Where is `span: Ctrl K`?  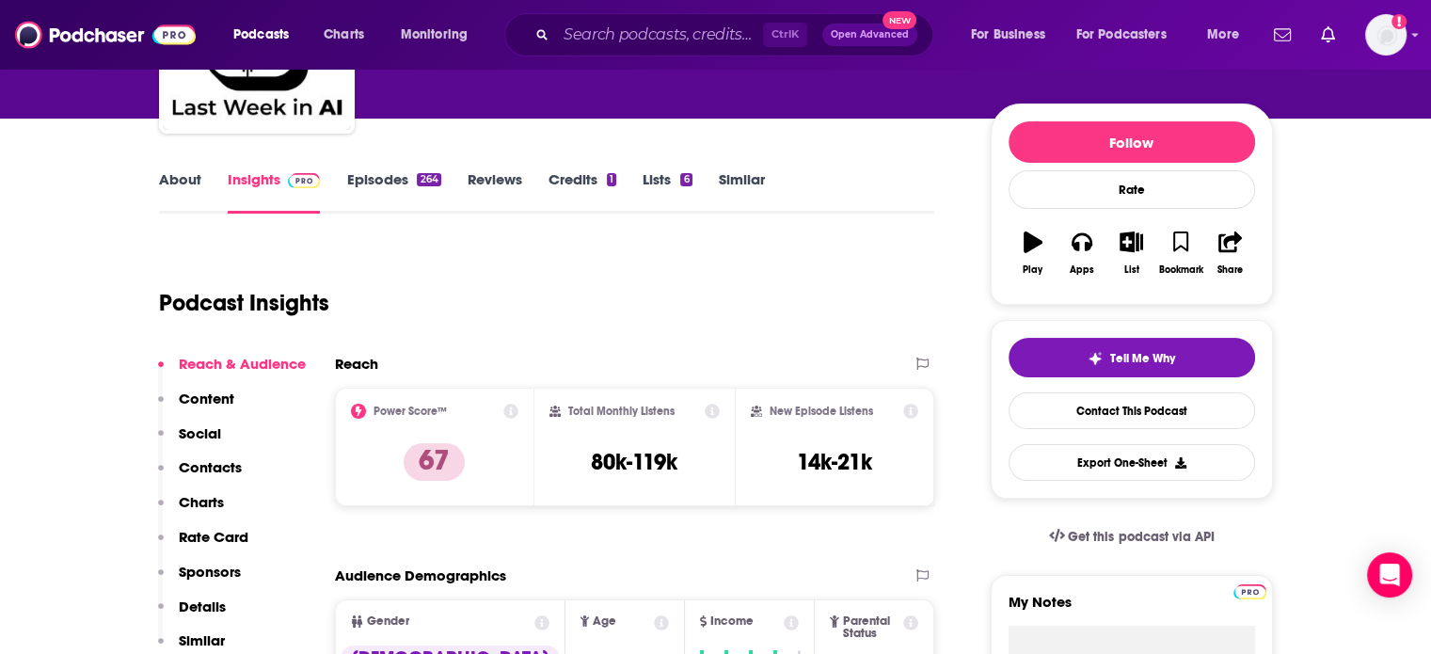 span: Ctrl K is located at coordinates (785, 35).